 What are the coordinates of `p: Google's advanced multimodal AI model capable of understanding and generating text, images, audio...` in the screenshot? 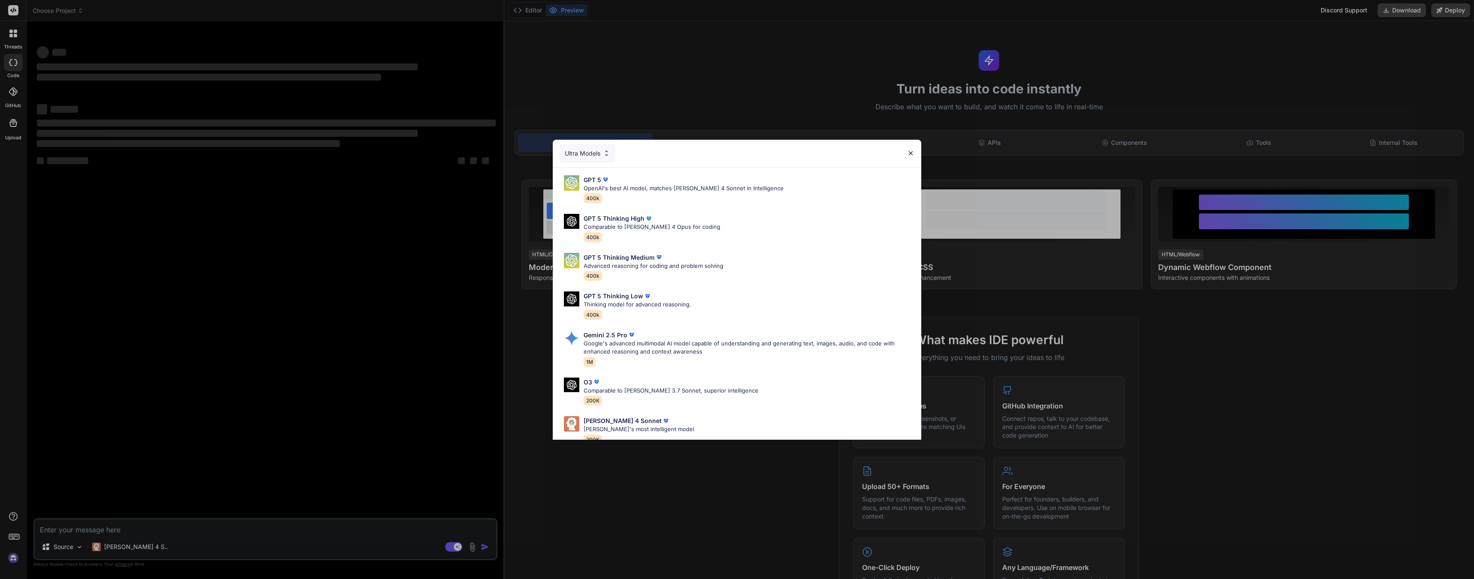 It's located at (749, 347).